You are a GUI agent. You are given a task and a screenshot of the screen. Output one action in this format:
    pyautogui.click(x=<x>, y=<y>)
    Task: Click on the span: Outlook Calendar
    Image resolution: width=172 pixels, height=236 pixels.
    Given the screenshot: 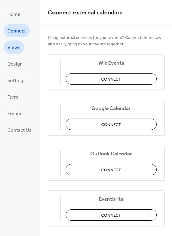 What is the action you would take?
    pyautogui.click(x=111, y=154)
    